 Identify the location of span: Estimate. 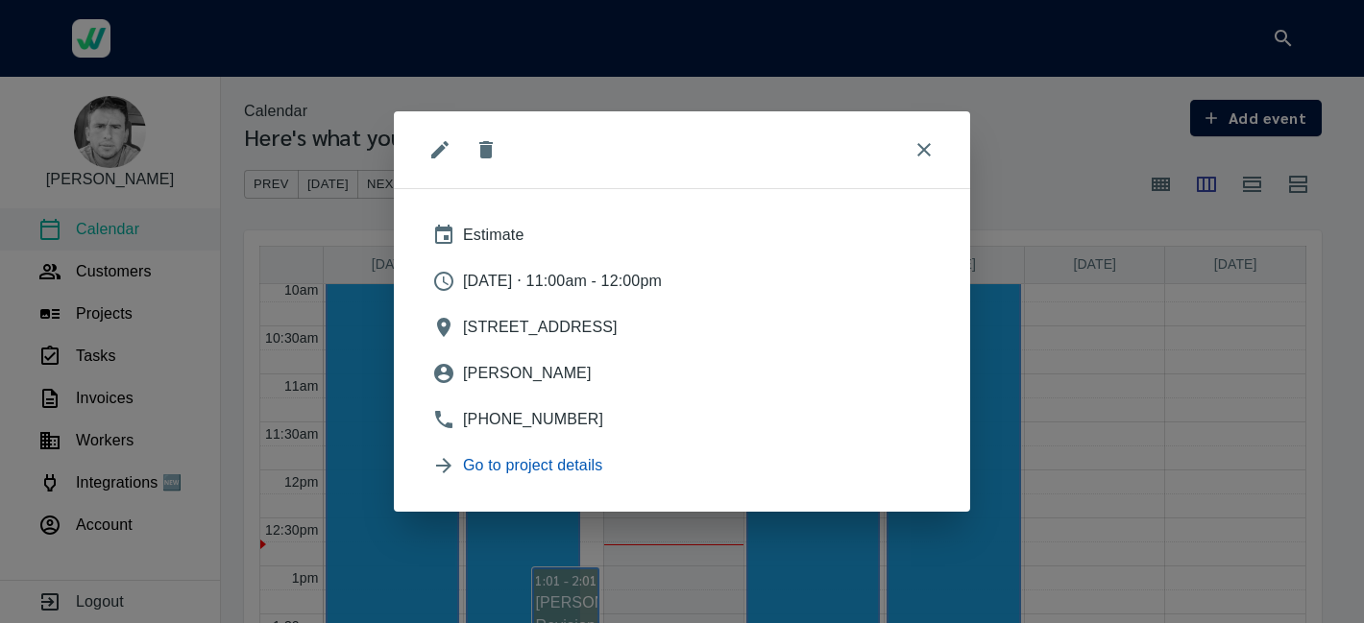
(697, 235).